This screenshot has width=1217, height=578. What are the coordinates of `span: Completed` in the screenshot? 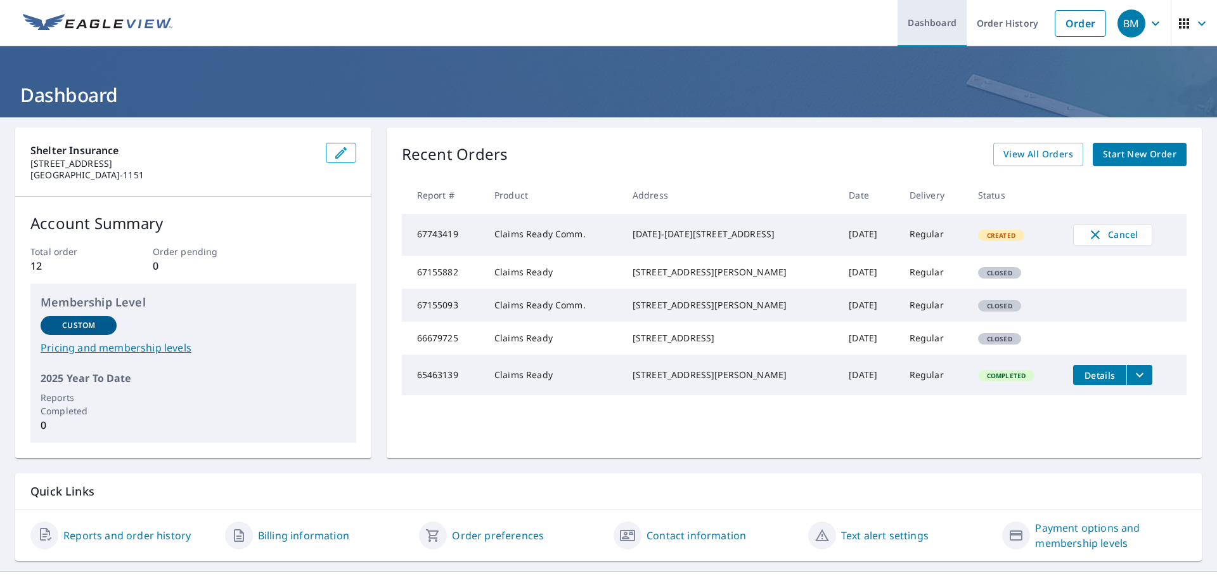 It's located at (1006, 375).